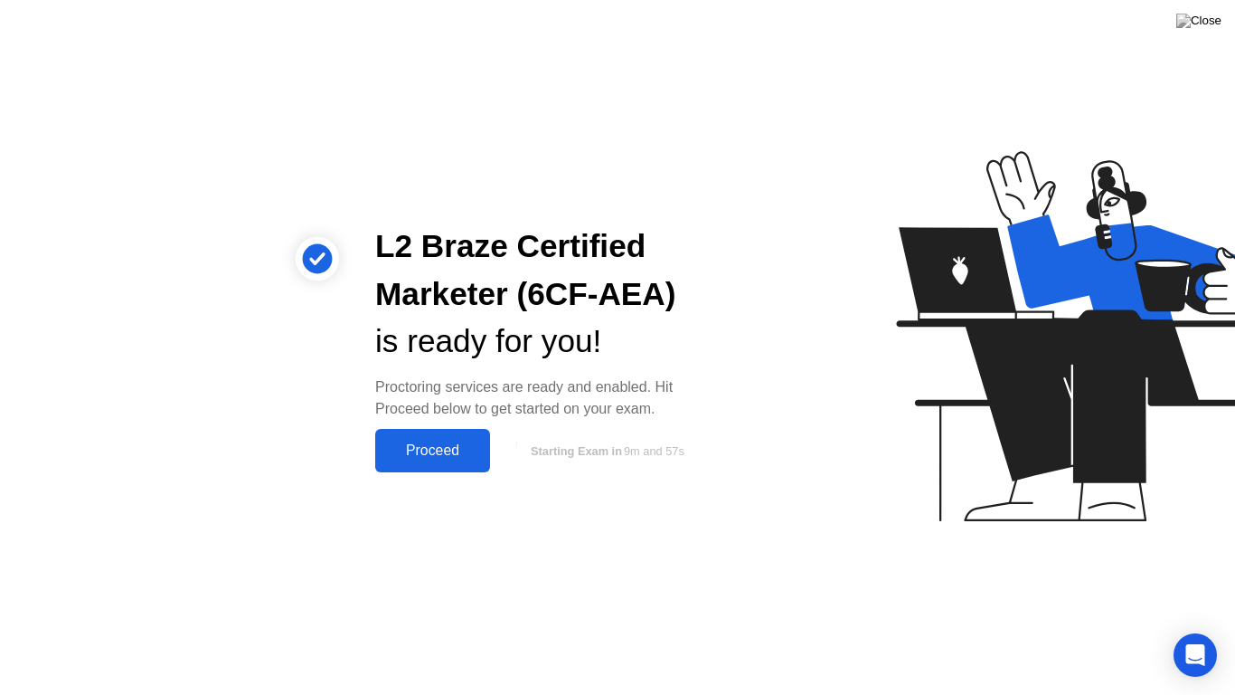 The height and width of the screenshot is (695, 1235). Describe the element at coordinates (432, 450) in the screenshot. I see `div: Proceed` at that location.